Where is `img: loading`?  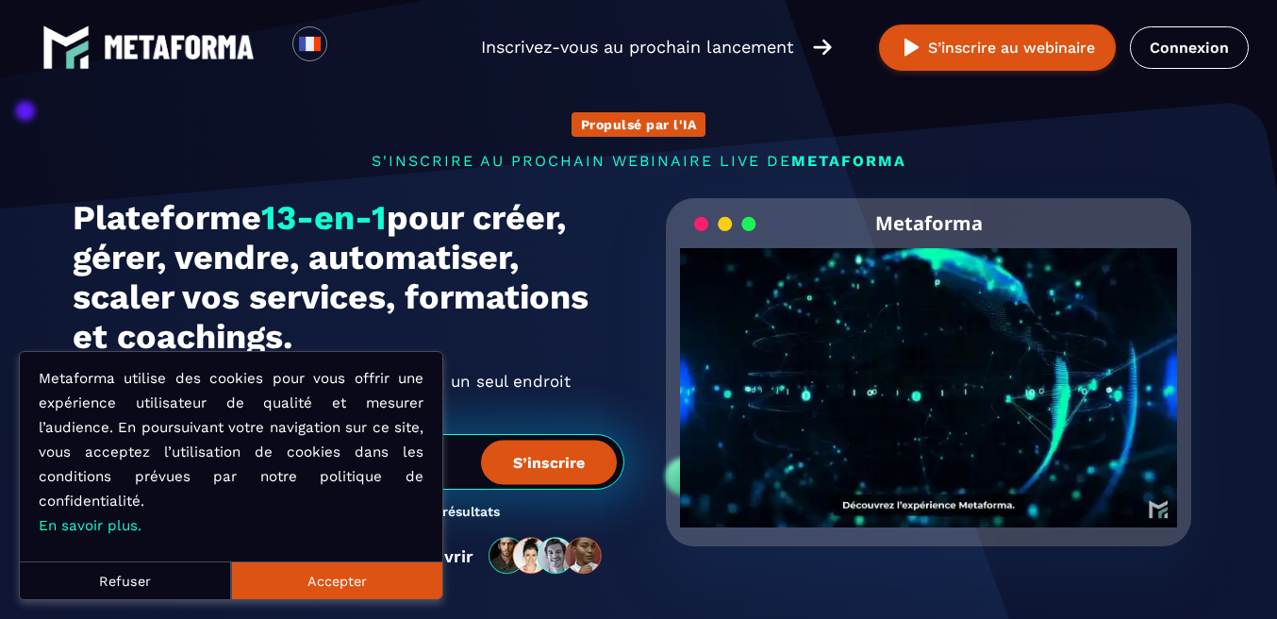
img: loading is located at coordinates (725, 224).